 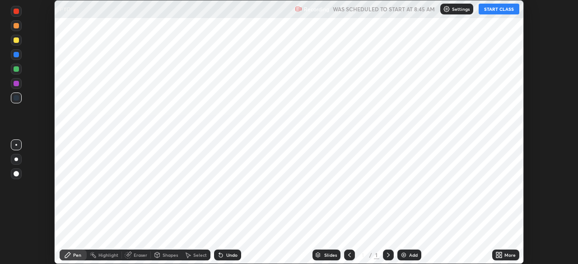 What do you see at coordinates (231, 255) in the screenshot?
I see `div: Undo` at bounding box center [231, 255].